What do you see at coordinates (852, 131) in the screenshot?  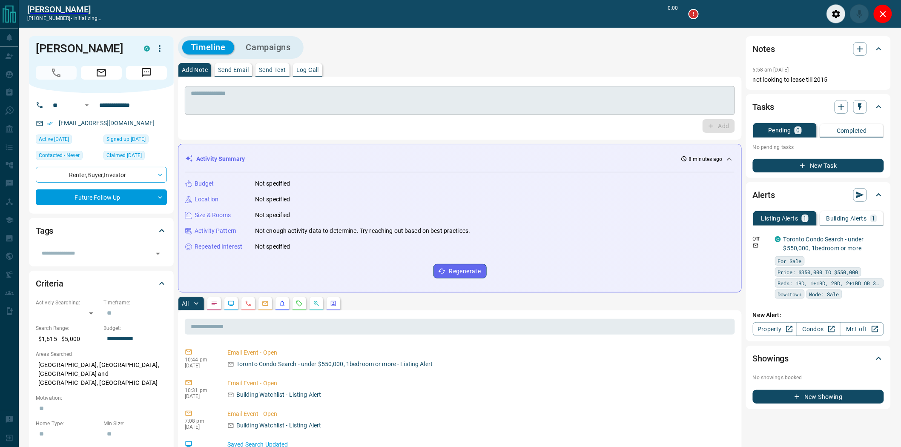 I see `p: Completed` at bounding box center [852, 131].